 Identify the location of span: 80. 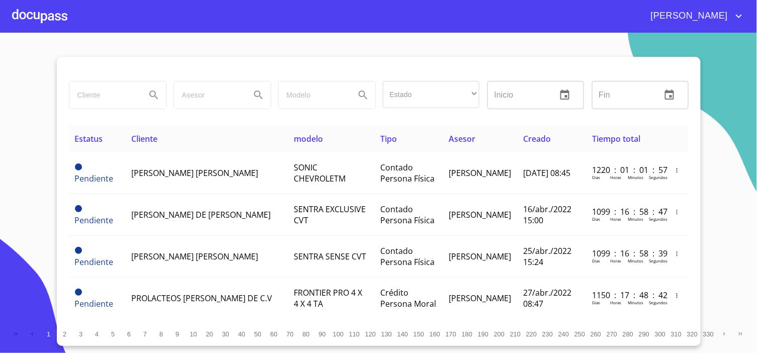
(306, 334).